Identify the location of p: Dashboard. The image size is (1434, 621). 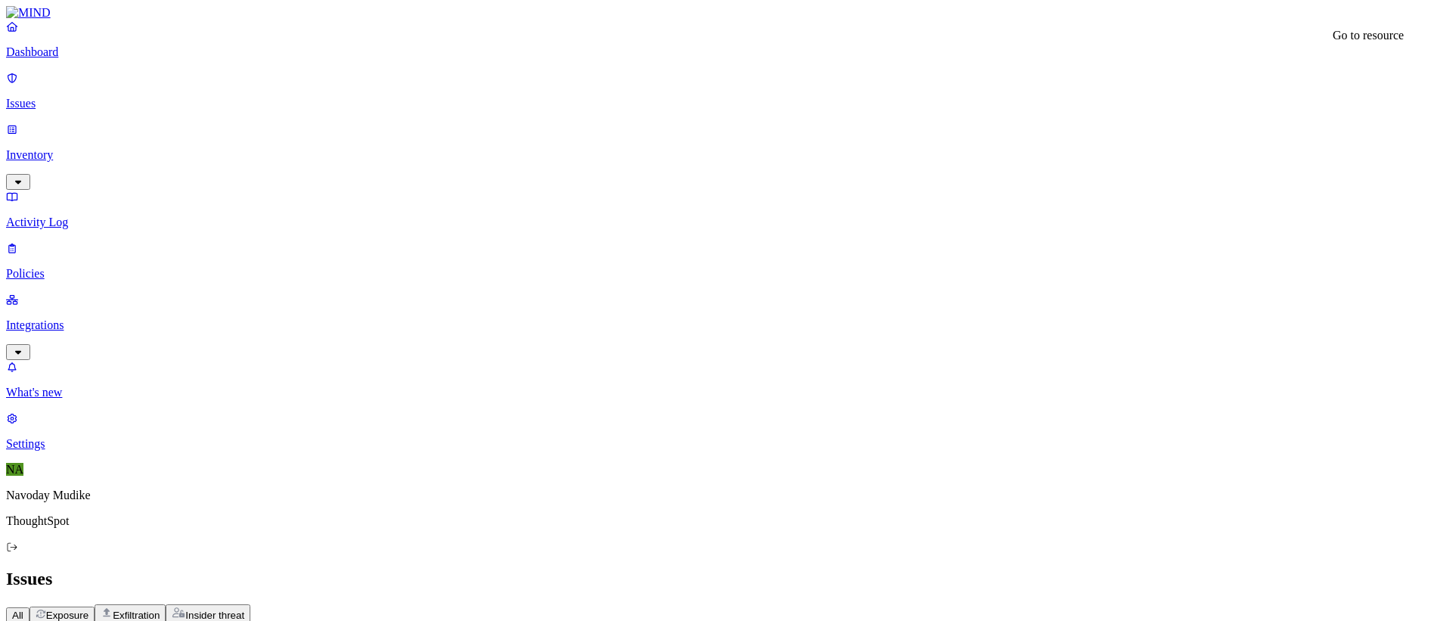
(717, 52).